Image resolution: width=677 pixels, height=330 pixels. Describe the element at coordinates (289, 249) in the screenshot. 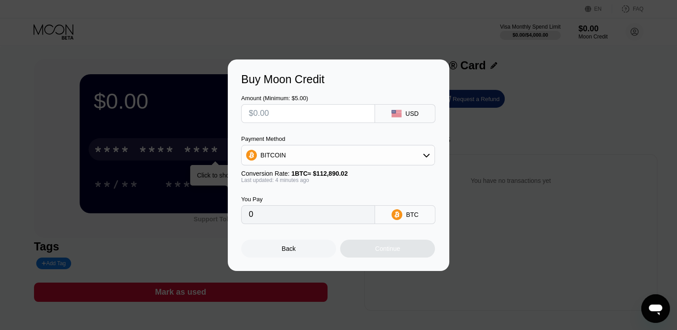

I see `div: Back` at that location.